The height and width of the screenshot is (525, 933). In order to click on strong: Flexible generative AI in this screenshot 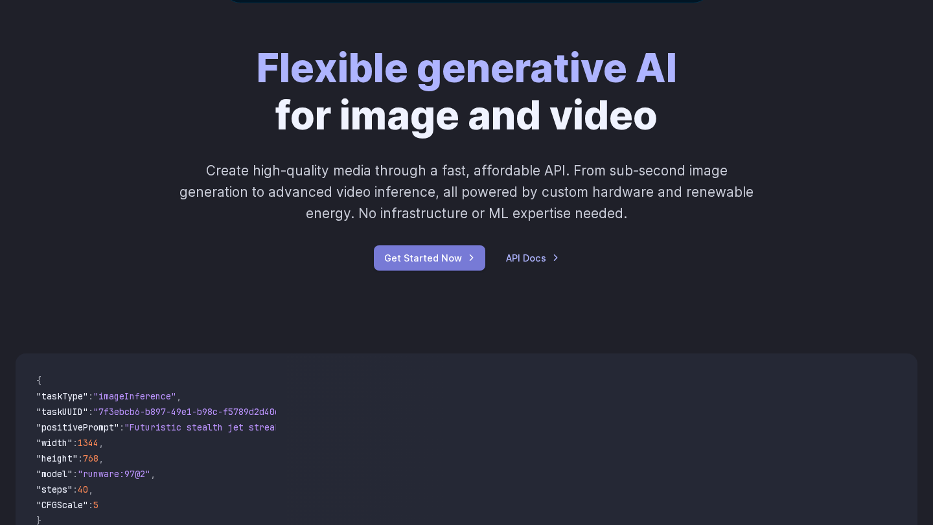, I will do `click(466, 68)`.